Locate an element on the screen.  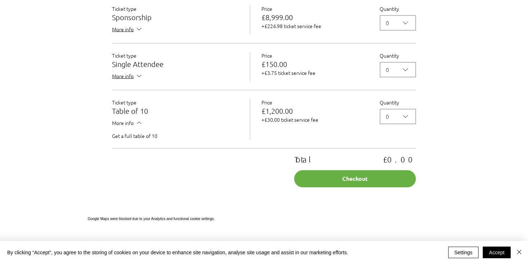
p: Get a full table of 10 is located at coordinates (175, 136).